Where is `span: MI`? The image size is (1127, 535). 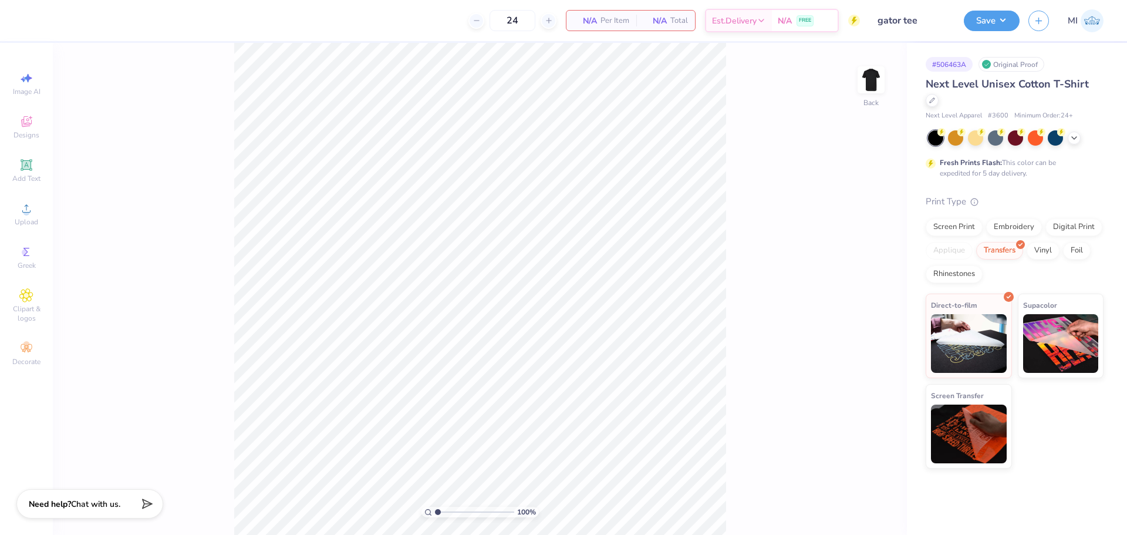 span: MI is located at coordinates (1072, 21).